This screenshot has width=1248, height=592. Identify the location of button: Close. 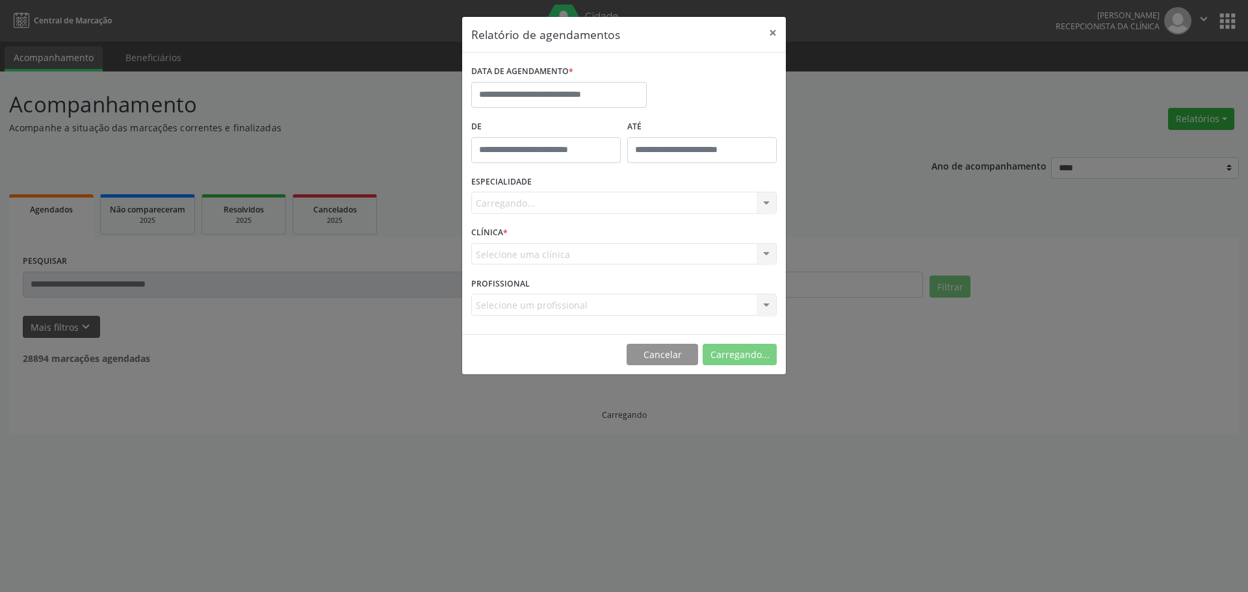
(773, 33).